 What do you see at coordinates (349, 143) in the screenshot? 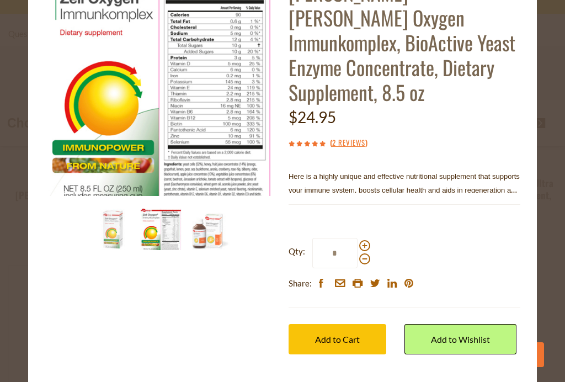
I see `a: 2 Reviews` at bounding box center [349, 143].